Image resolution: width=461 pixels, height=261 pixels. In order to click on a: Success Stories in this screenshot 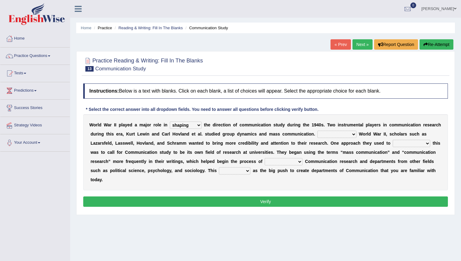, I will do `click(35, 107)`.